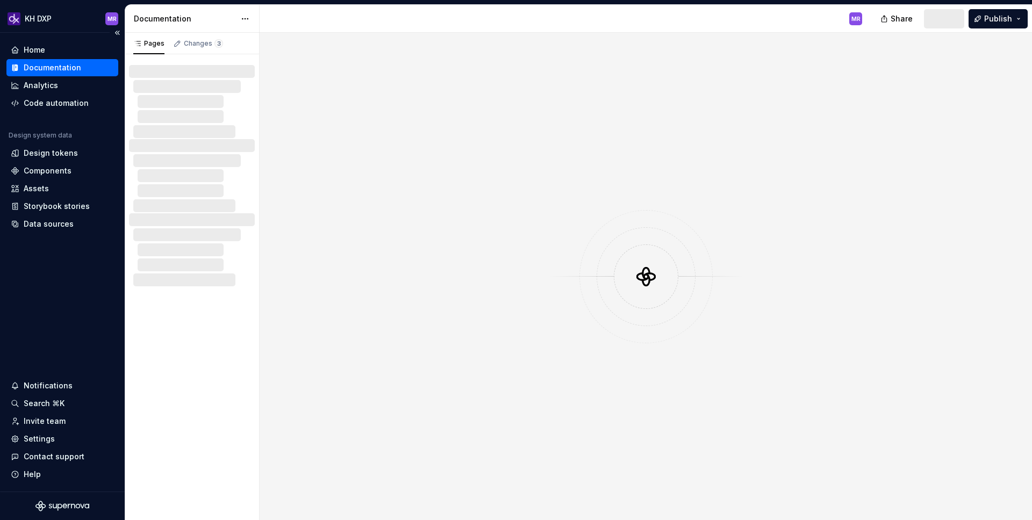 The height and width of the screenshot is (520, 1032). Describe the element at coordinates (56, 103) in the screenshot. I see `div: Code automation` at that location.